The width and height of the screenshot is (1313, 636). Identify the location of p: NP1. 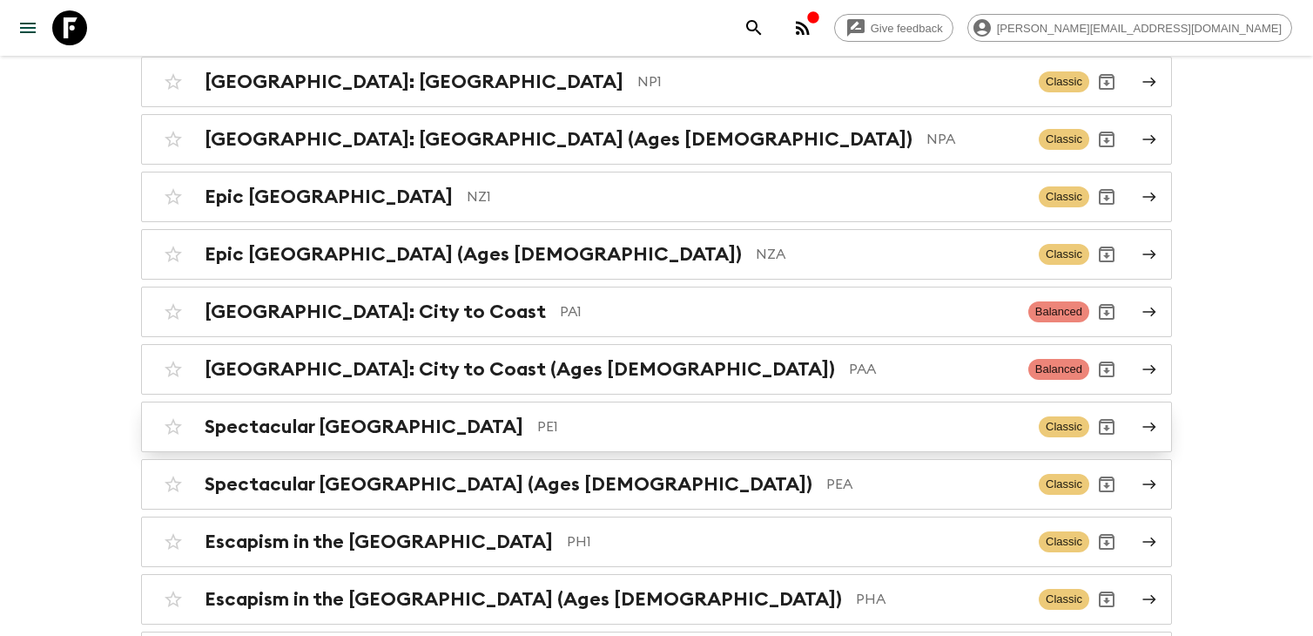
(831, 82).